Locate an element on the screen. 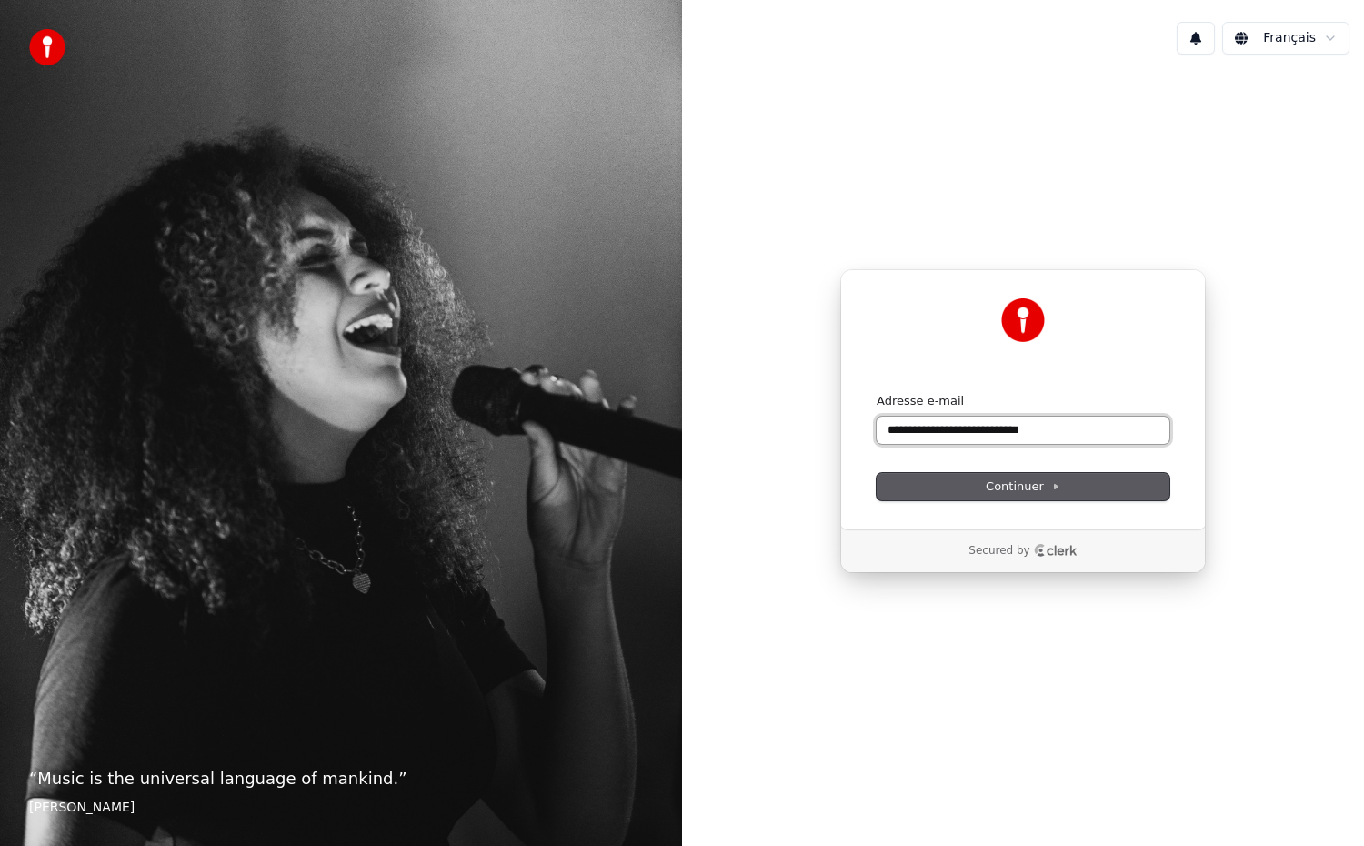 Image resolution: width=1364 pixels, height=846 pixels. p: “ Music is the universal language of mankind. ” is located at coordinates (341, 779).